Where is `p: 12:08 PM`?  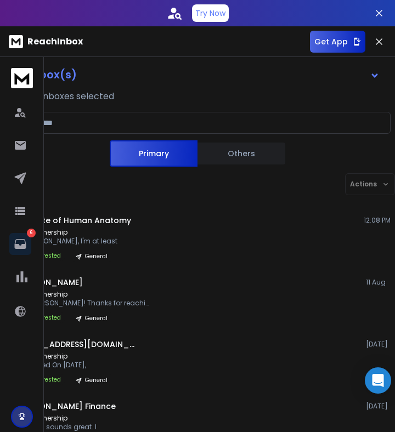
p: 12:08 PM is located at coordinates (377, 220).